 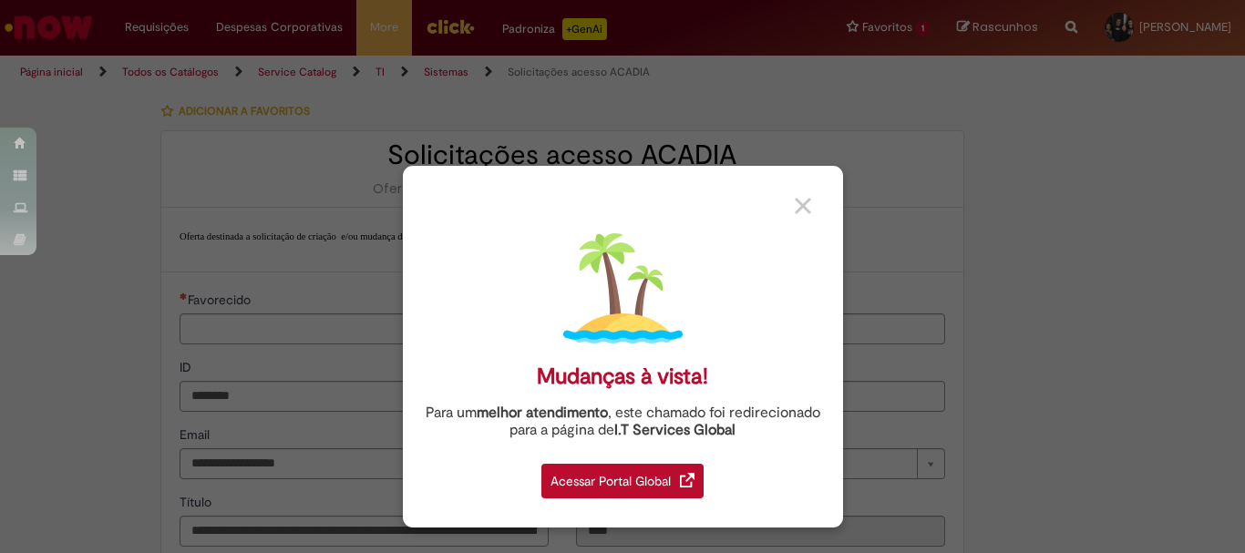 I want to click on div: Para um , este chamado foi redirecionado para a página de, so click(x=623, y=422).